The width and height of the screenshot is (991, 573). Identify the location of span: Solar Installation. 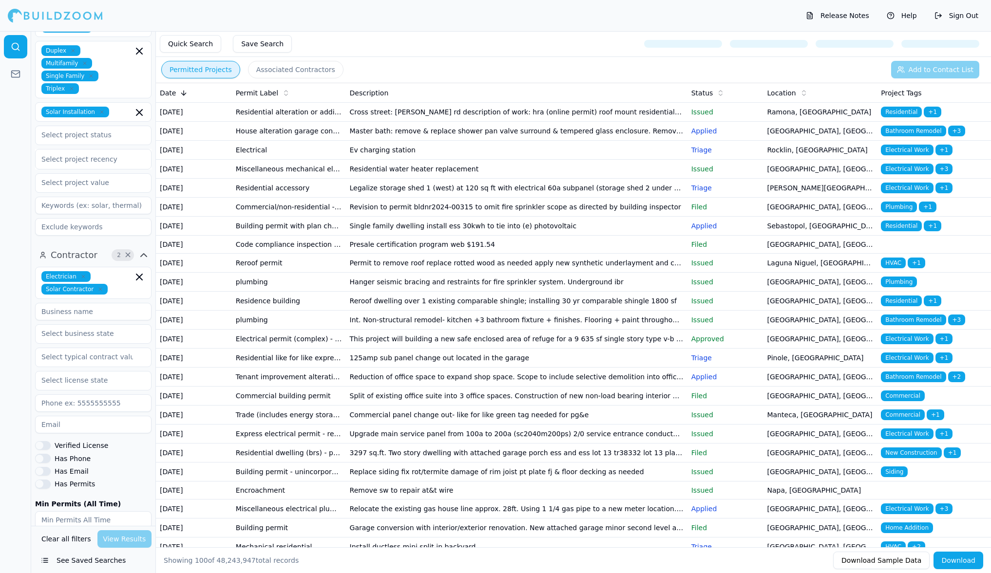
(75, 112).